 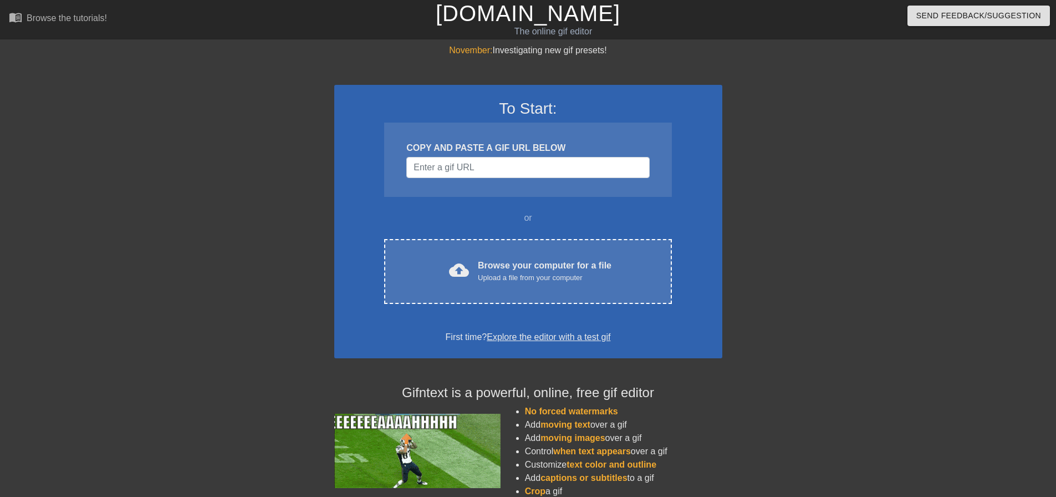 I want to click on h3: To Start:, so click(x=528, y=109).